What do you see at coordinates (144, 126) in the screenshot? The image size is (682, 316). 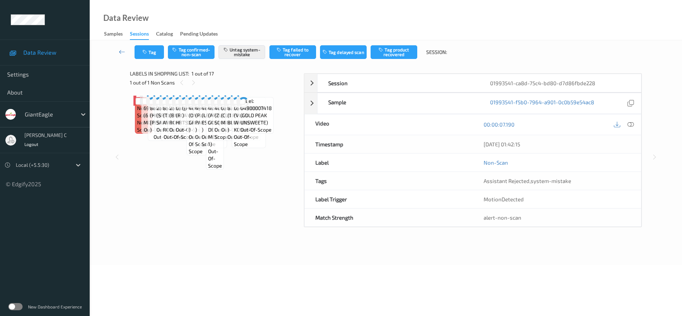 I see `span: non-scan` at bounding box center [144, 126].